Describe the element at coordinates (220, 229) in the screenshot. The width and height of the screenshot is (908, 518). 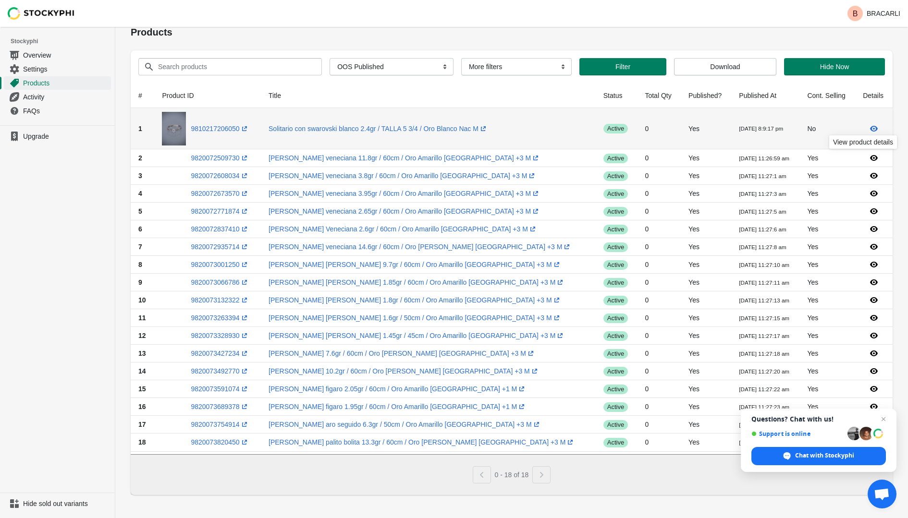
I see `a: 9820072837410(opens a new window)` at that location.